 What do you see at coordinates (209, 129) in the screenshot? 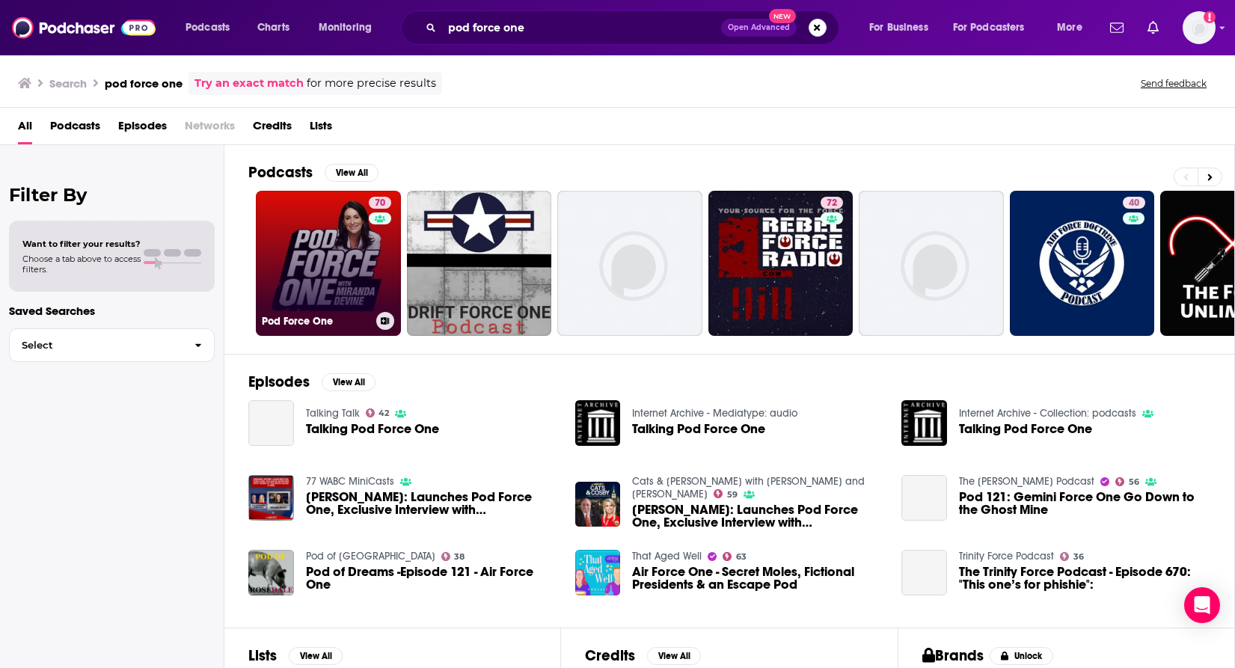
I see `span: Networks` at bounding box center [209, 129].